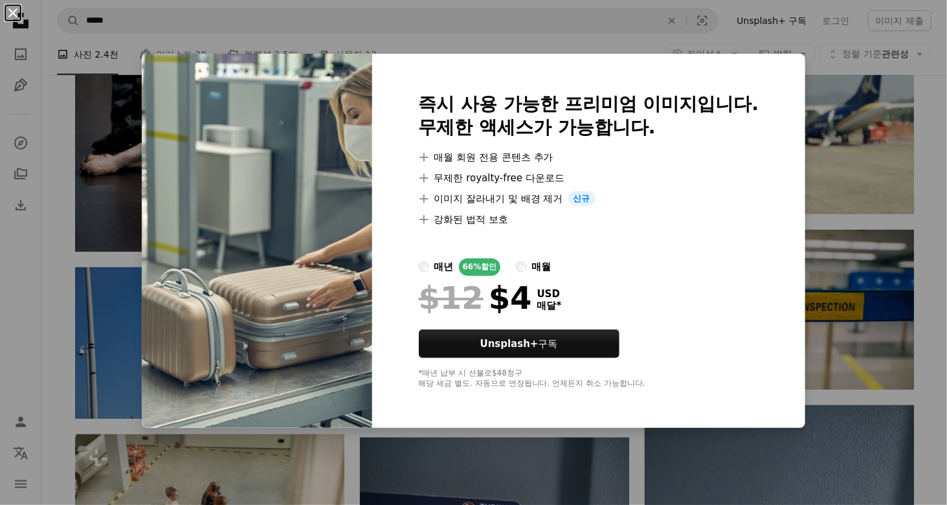  I want to click on input: 매월, so click(521, 267).